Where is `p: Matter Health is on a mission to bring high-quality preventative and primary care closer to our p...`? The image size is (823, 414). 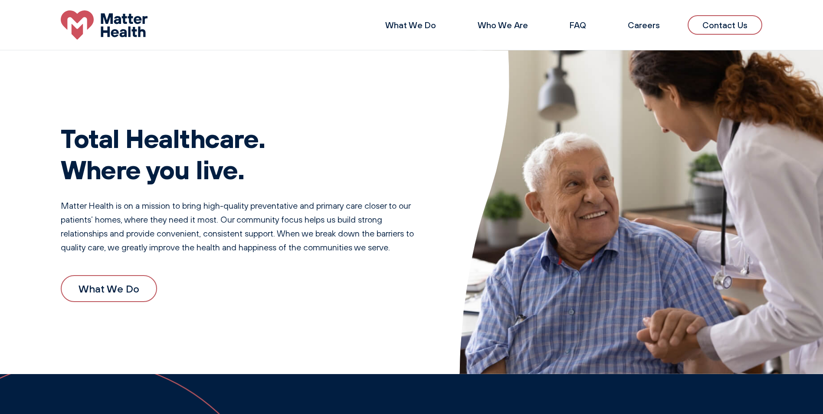 p: Matter Health is on a mission to bring high-quality preventative and primary care closer to our p... is located at coordinates (243, 227).